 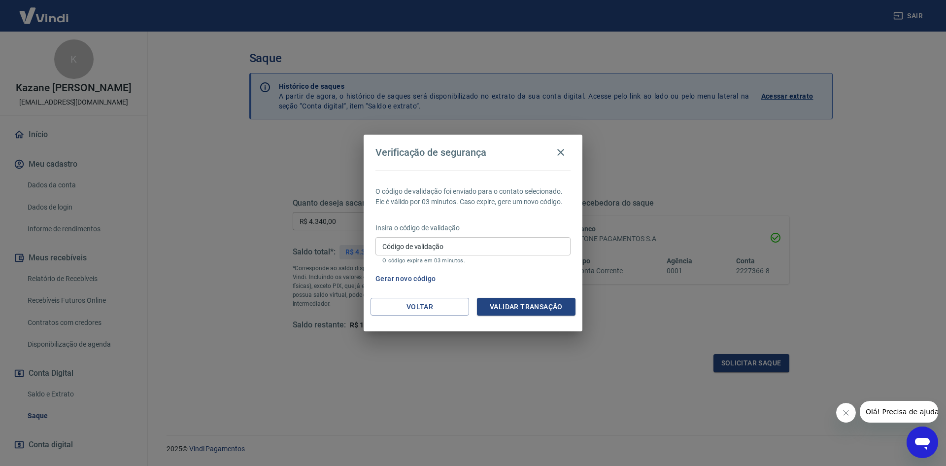 What do you see at coordinates (526, 307) in the screenshot?
I see `button: Validar transação` at bounding box center [526, 307].